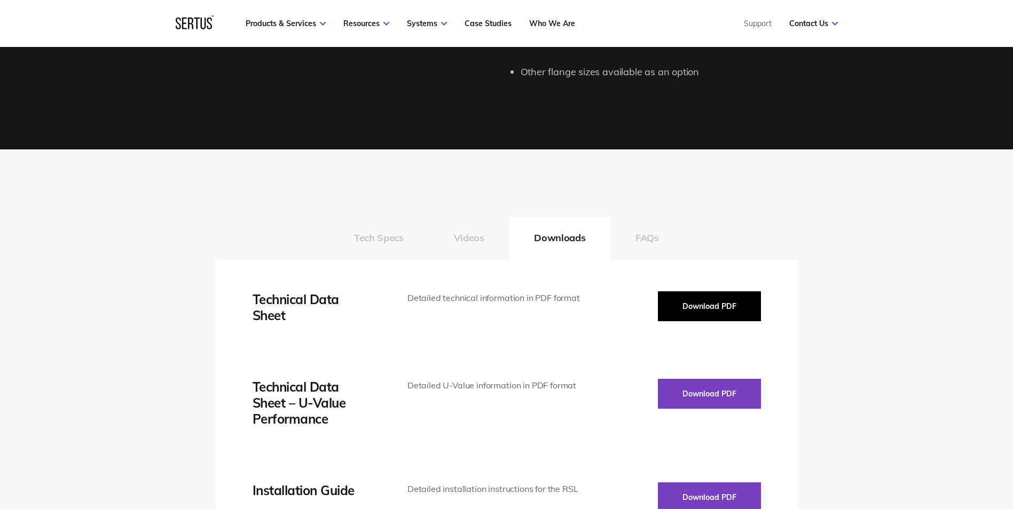 Image resolution: width=1013 pixels, height=509 pixels. Describe the element at coordinates (813, 23) in the screenshot. I see `a: Contact Us` at that location.